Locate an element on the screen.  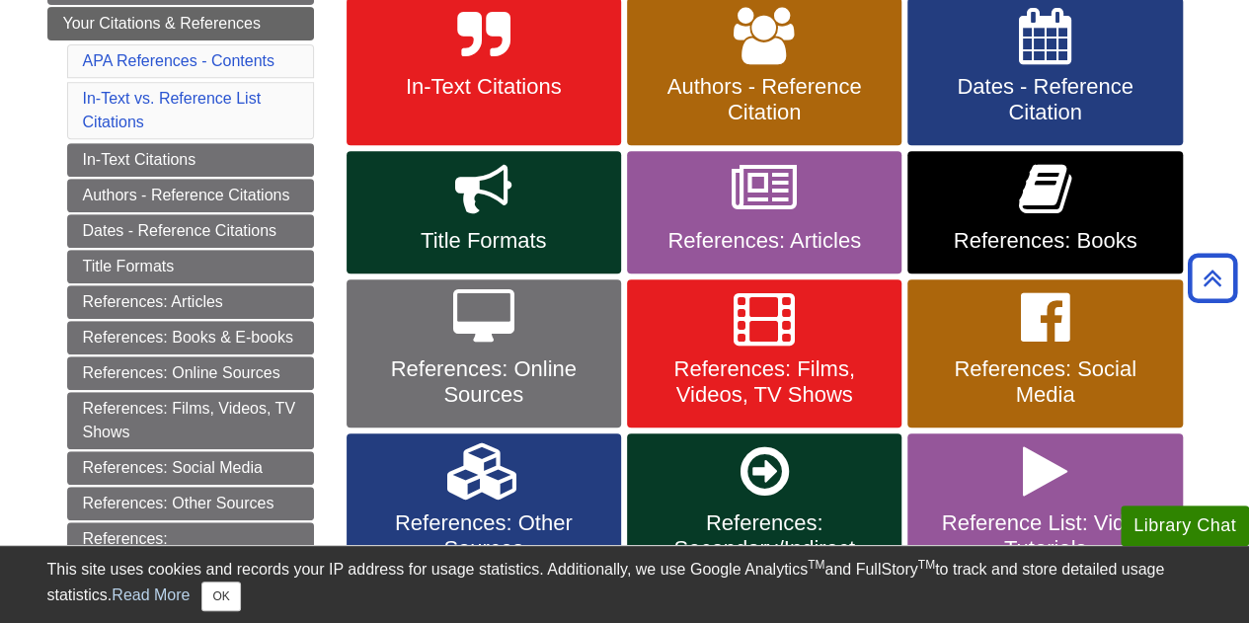
div: This site uses cookies and records your IP address for usage statistics. Additionally, we use Goo... is located at coordinates (625, 584).